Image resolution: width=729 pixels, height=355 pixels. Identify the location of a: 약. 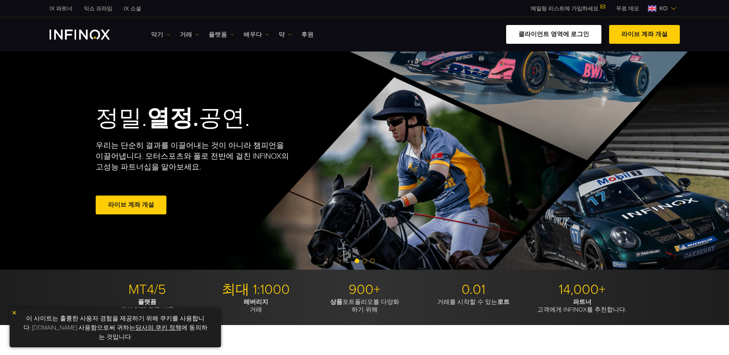
(285, 35).